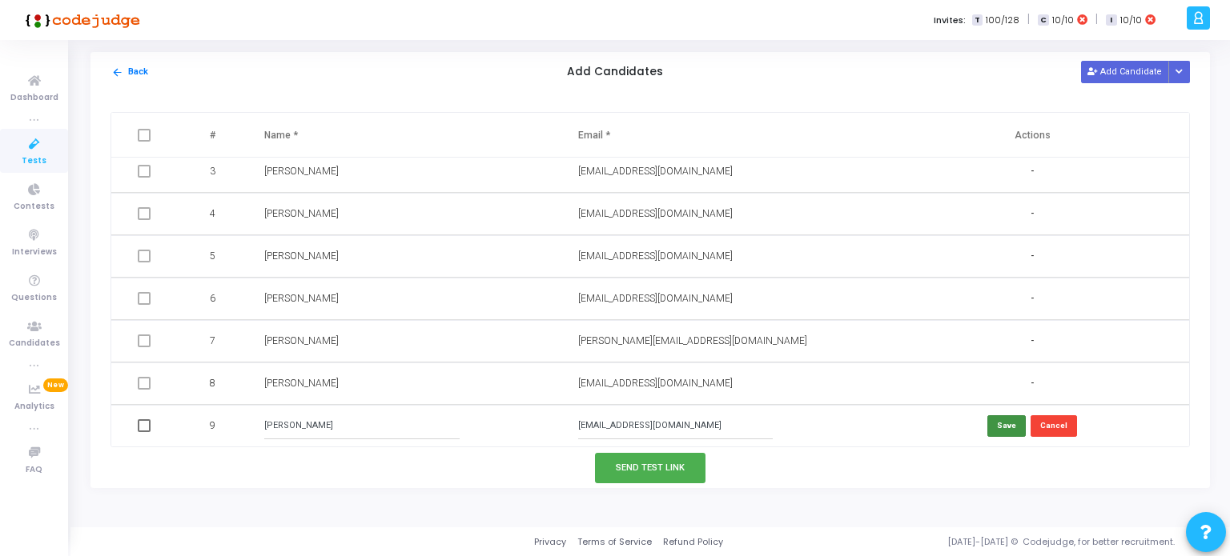 The image size is (1230, 556). Describe the element at coordinates (117, 72) in the screenshot. I see `mat-icon: arrow_back` at that location.